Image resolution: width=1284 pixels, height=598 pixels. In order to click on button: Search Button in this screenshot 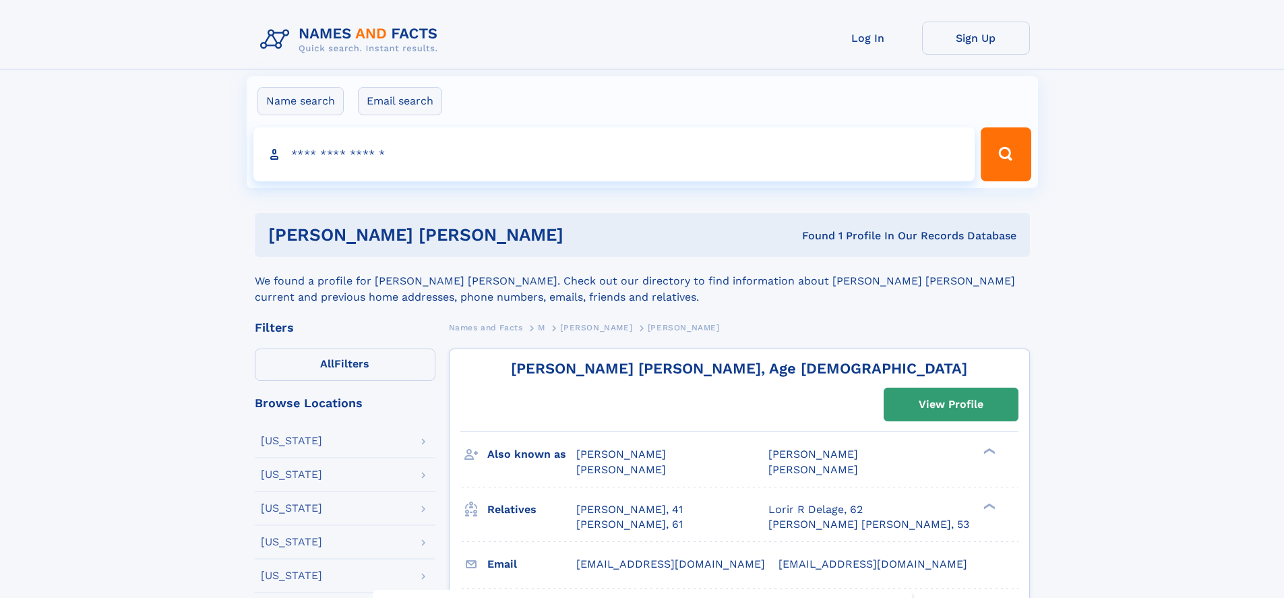, I will do `click(1006, 154)`.